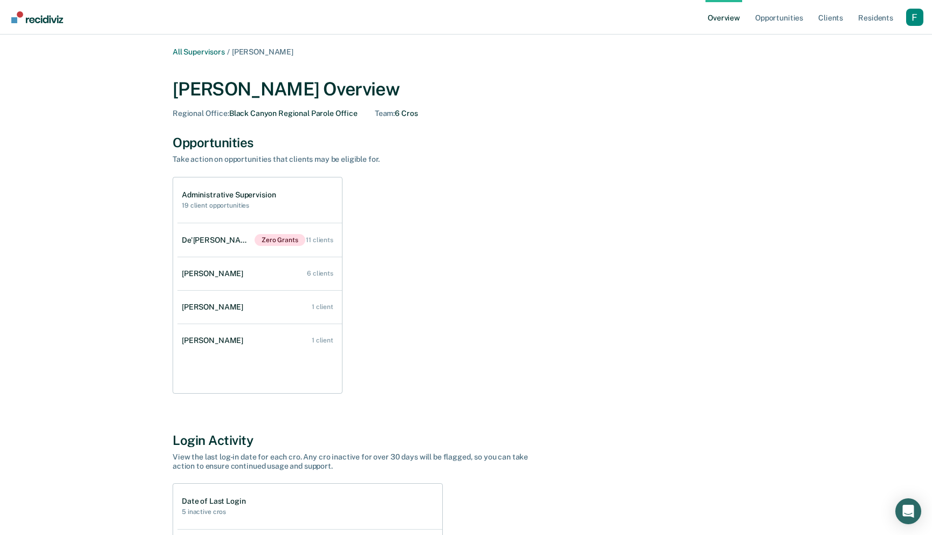 The width and height of the screenshot is (932, 535). Describe the element at coordinates (280, 240) in the screenshot. I see `span: Zero Grants` at that location.